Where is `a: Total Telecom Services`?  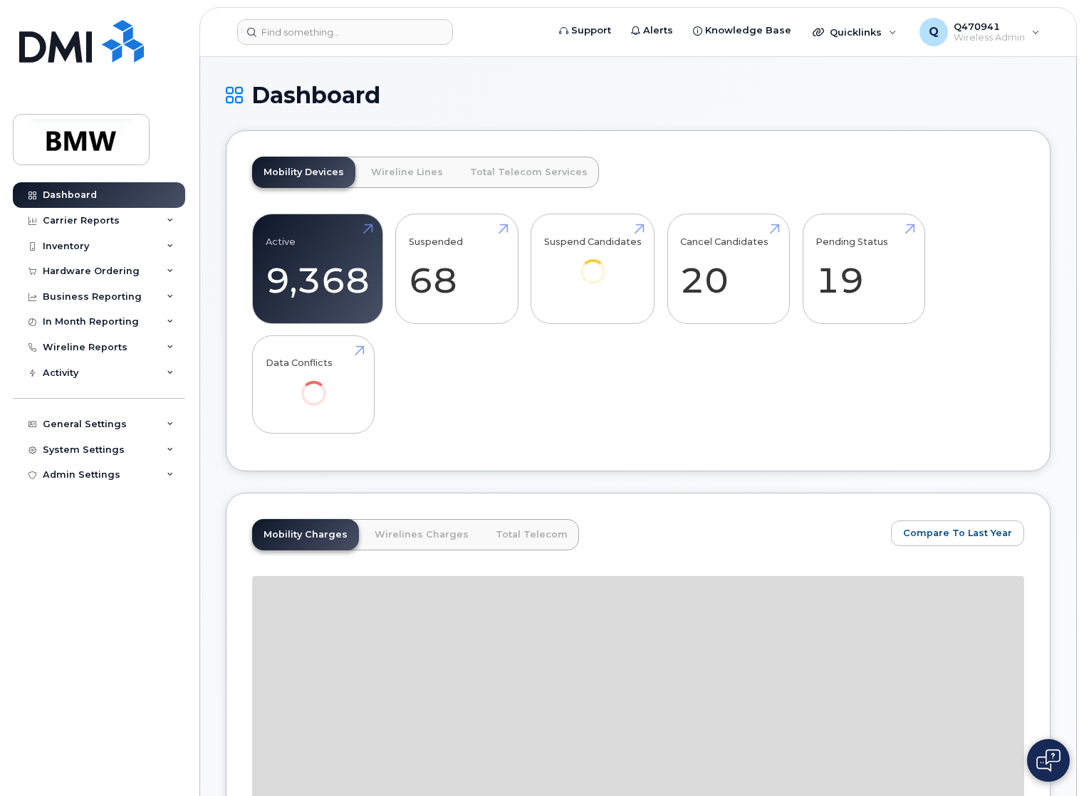
a: Total Telecom Services is located at coordinates (528, 172).